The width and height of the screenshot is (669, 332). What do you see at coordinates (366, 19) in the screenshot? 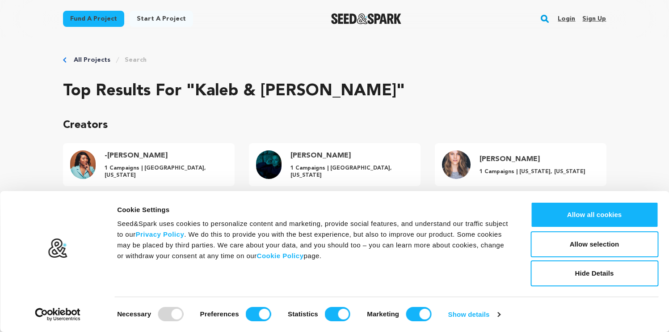
I see `a: Seed&Spark Homepage` at bounding box center [366, 19].